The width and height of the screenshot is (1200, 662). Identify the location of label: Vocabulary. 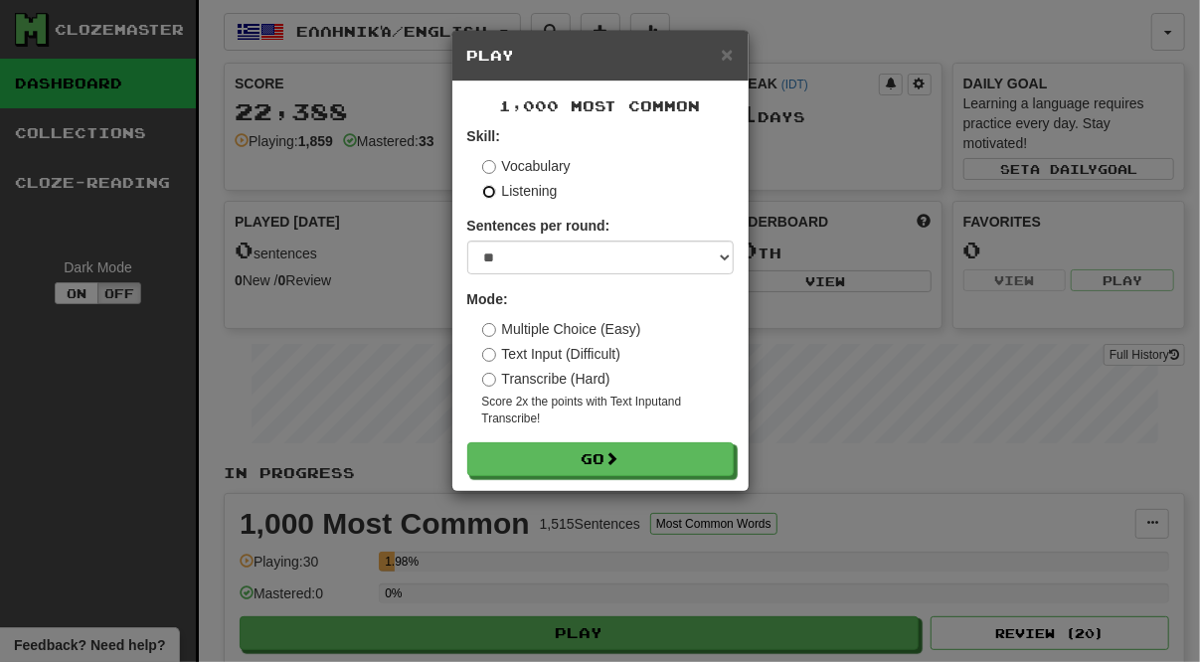
(526, 166).